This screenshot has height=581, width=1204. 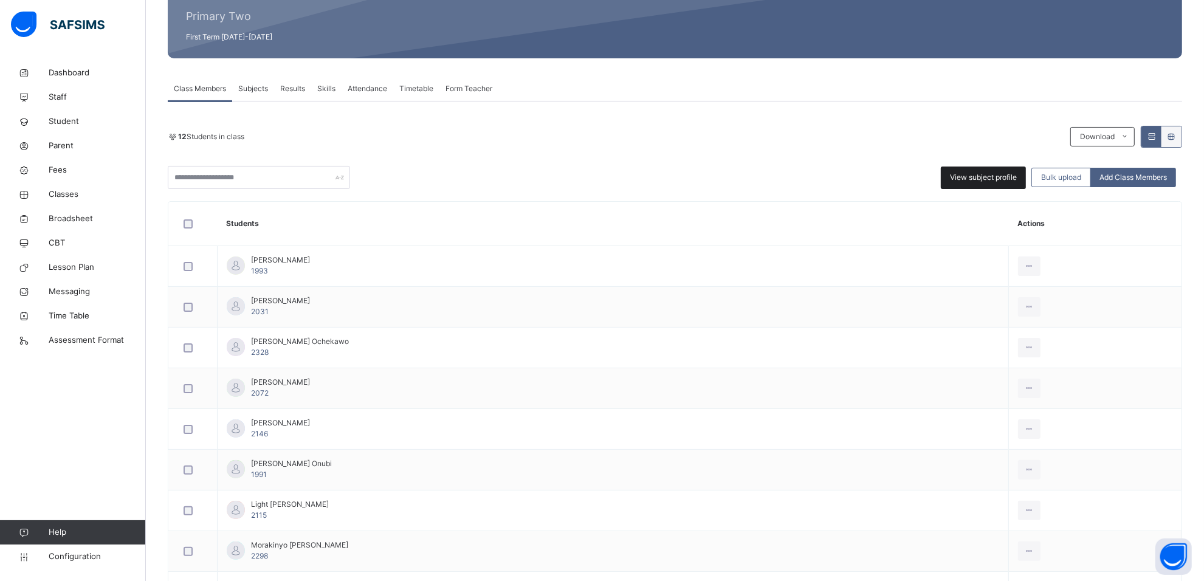 What do you see at coordinates (97, 533) in the screenshot?
I see `span: Help` at bounding box center [97, 533].